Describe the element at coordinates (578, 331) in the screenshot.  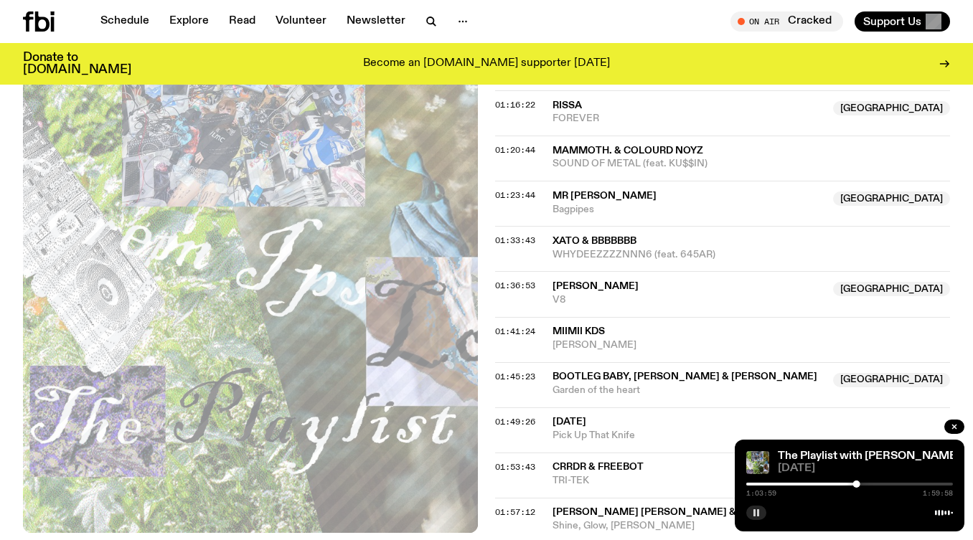
I see `span: Miimii KDS` at that location.